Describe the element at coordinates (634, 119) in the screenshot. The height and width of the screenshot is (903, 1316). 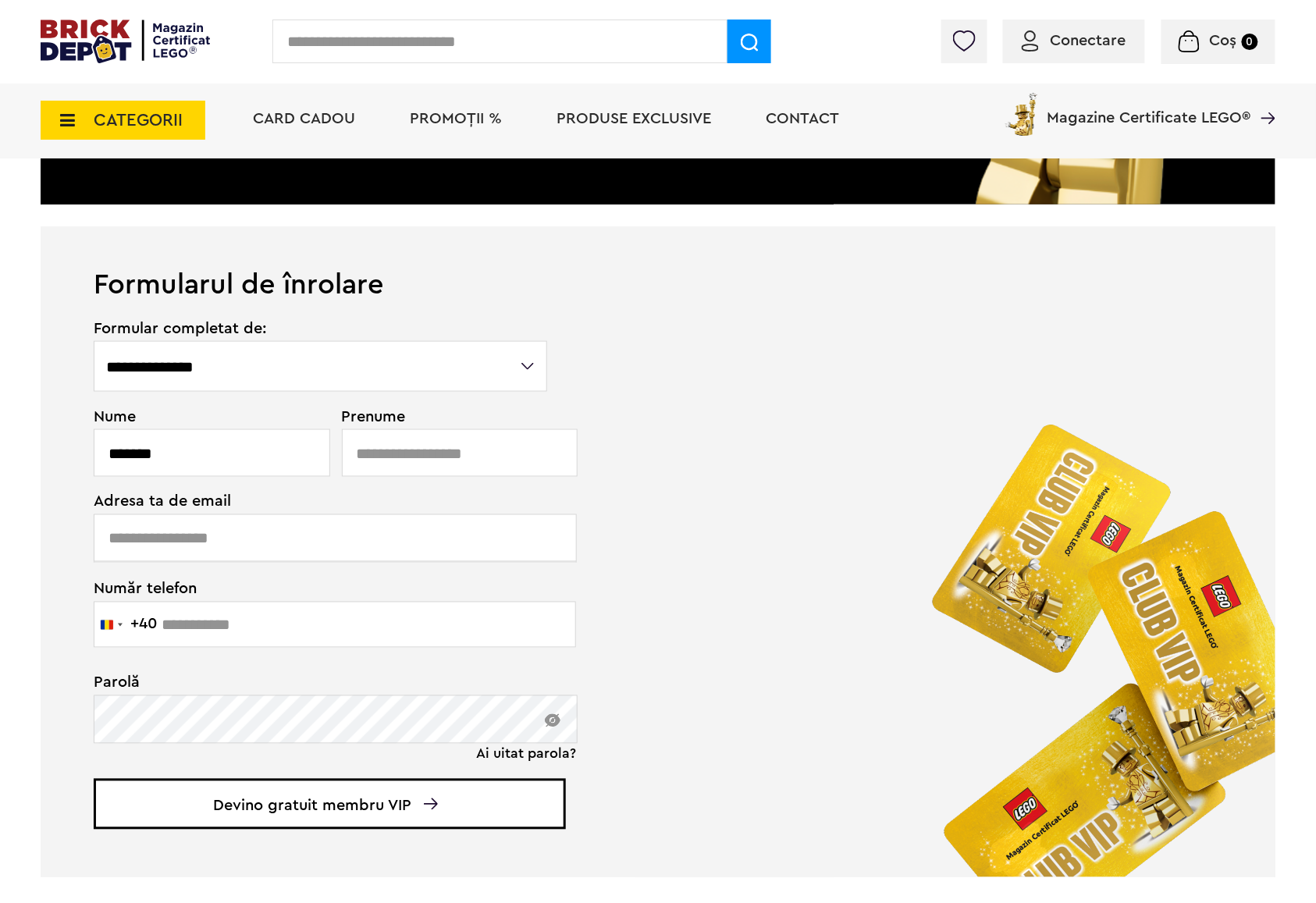
I see `a: Produse exclusive` at that location.